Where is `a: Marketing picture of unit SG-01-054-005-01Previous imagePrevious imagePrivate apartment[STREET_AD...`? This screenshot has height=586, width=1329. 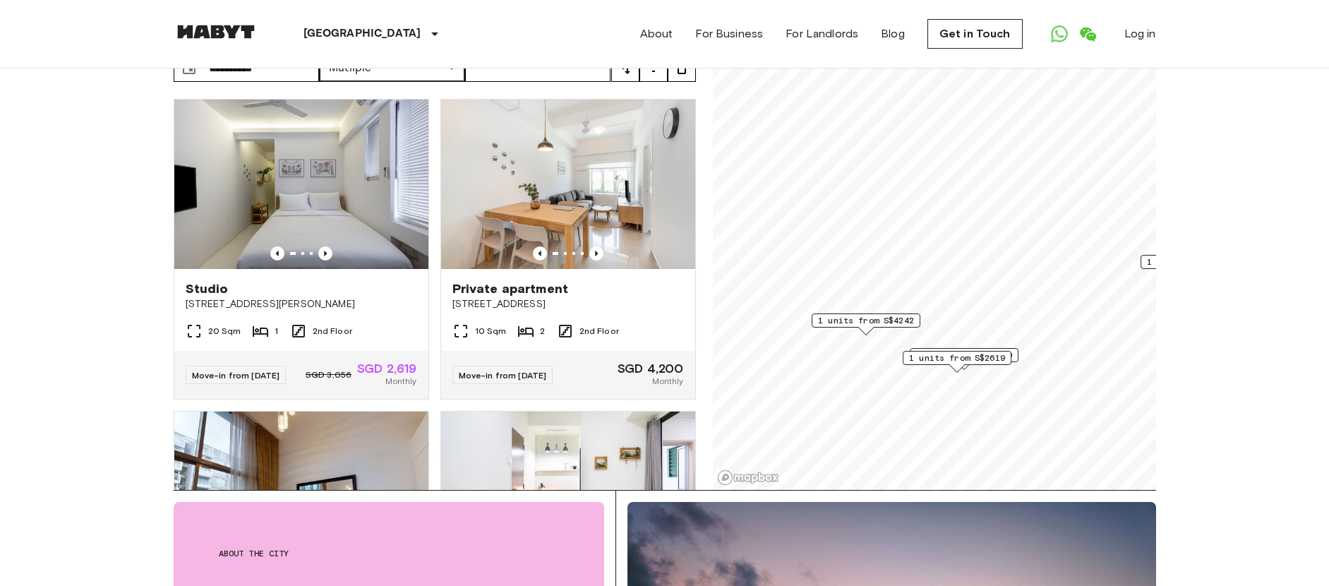 a: Marketing picture of unit SG-01-054-005-01Previous imagePrevious imagePrivate apartment[STREET_AD... is located at coordinates (568, 249).